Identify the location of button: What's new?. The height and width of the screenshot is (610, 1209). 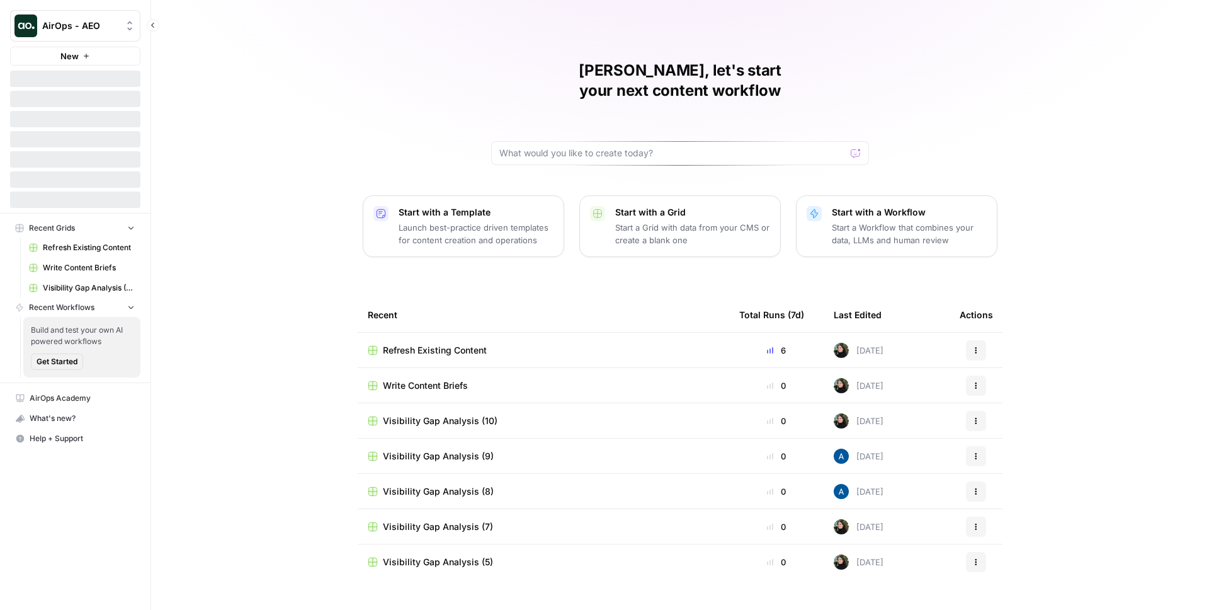
(75, 418).